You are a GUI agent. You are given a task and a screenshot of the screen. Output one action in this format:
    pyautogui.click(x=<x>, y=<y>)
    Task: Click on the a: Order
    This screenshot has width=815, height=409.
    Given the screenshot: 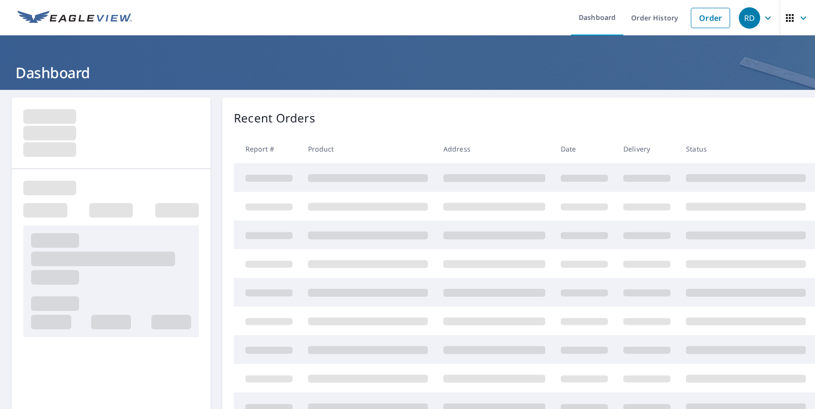 What is the action you would take?
    pyautogui.click(x=711, y=18)
    